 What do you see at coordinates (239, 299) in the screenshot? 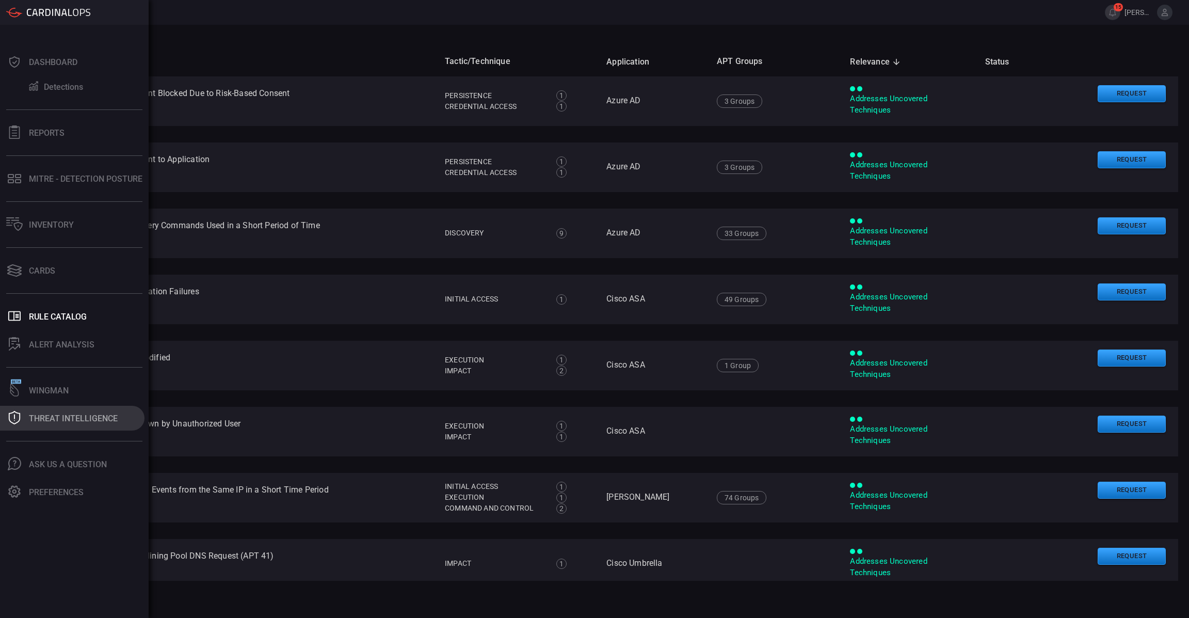
I see `td: Cisco ASA - BGP Authentication Failures` at bounding box center [239, 299].